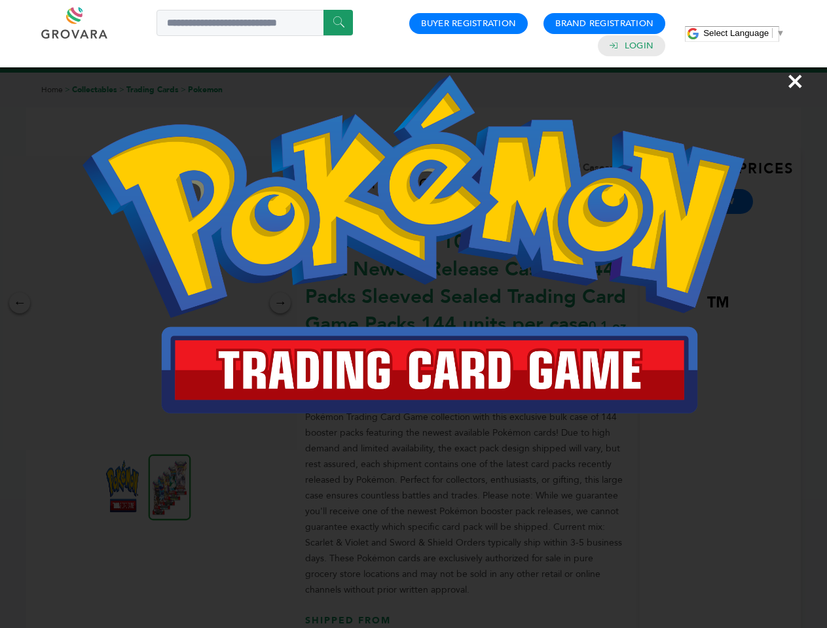 The height and width of the screenshot is (628, 827). I want to click on a: Select Language​, so click(744, 33).